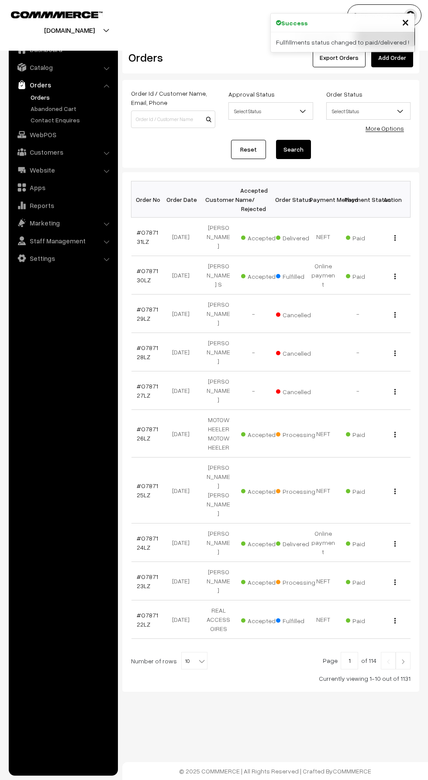 This screenshot has height=780, width=428. Describe the element at coordinates (63, 170) in the screenshot. I see `a: Website` at that location.